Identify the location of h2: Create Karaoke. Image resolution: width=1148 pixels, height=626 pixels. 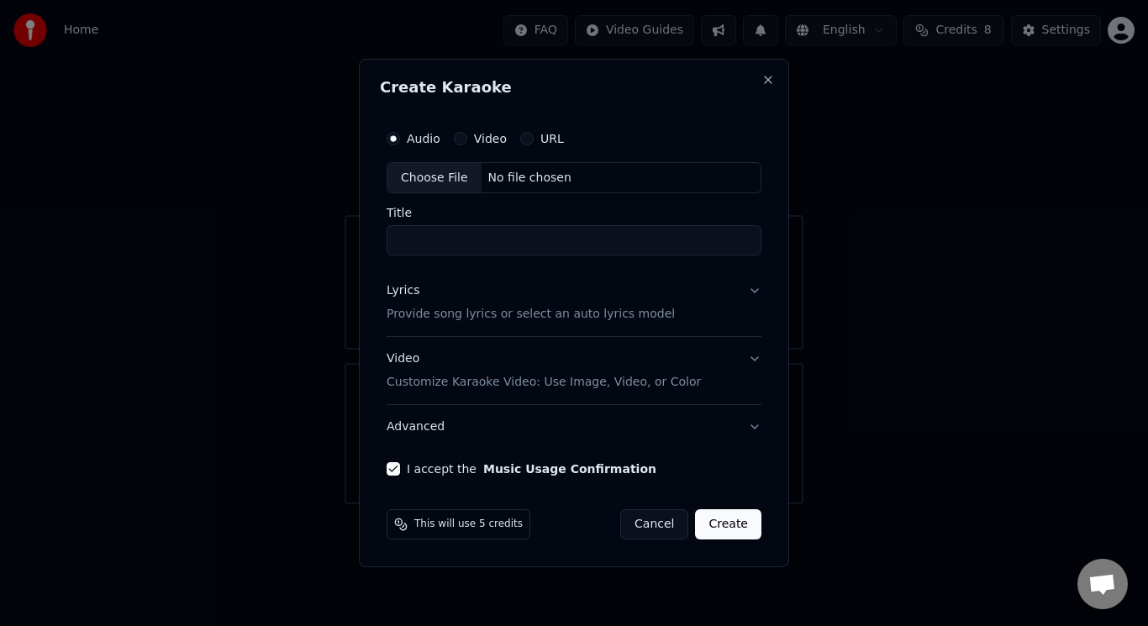
(574, 87).